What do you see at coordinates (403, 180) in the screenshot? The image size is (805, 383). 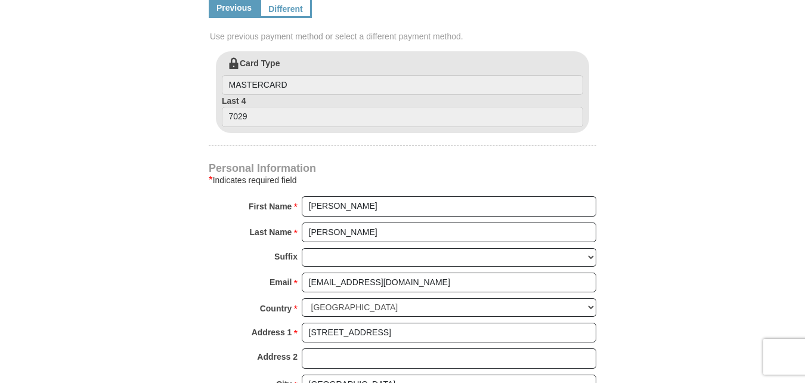 I see `div: Indicates required field` at bounding box center [403, 180].